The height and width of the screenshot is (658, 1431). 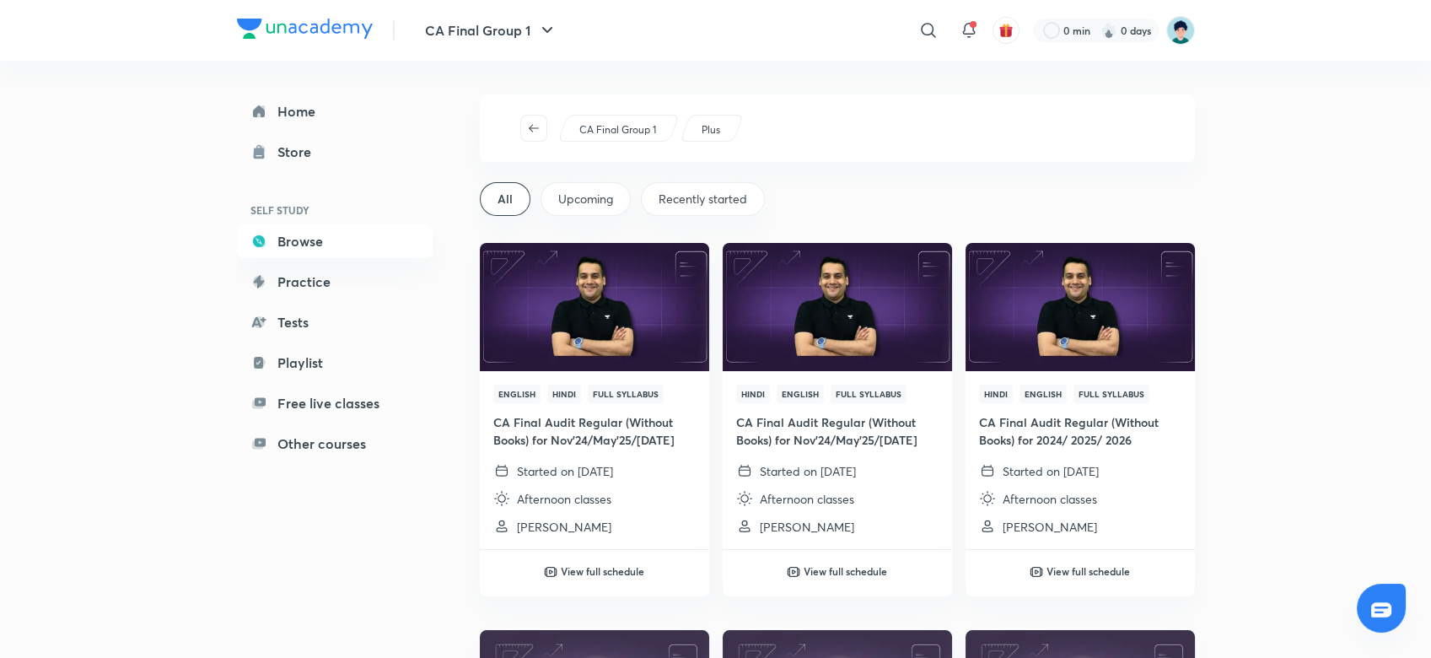 What do you see at coordinates (617, 130) in the screenshot?
I see `a: CA Final Group 1` at bounding box center [617, 130].